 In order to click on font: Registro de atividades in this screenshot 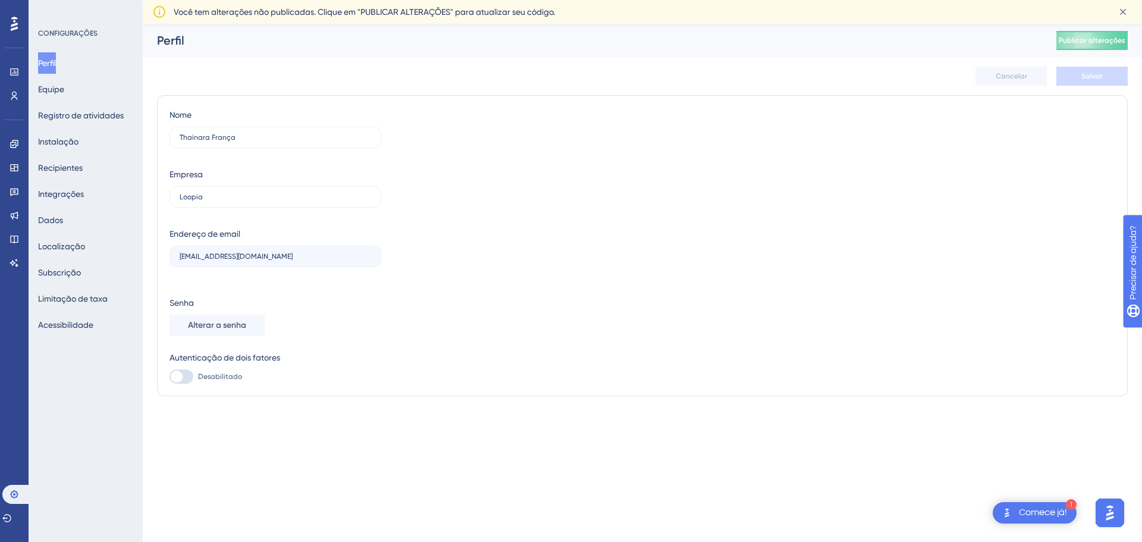, I will do `click(81, 115)`.